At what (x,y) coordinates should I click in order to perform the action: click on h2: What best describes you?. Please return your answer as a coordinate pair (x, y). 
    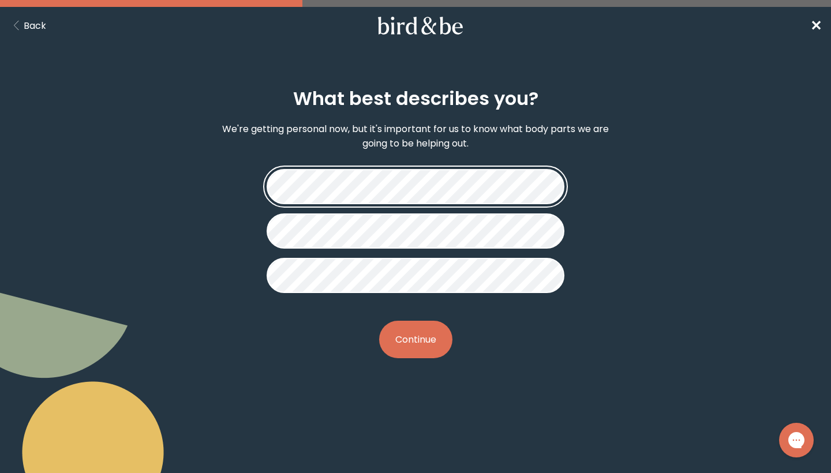
    Looking at the image, I should click on (416, 99).